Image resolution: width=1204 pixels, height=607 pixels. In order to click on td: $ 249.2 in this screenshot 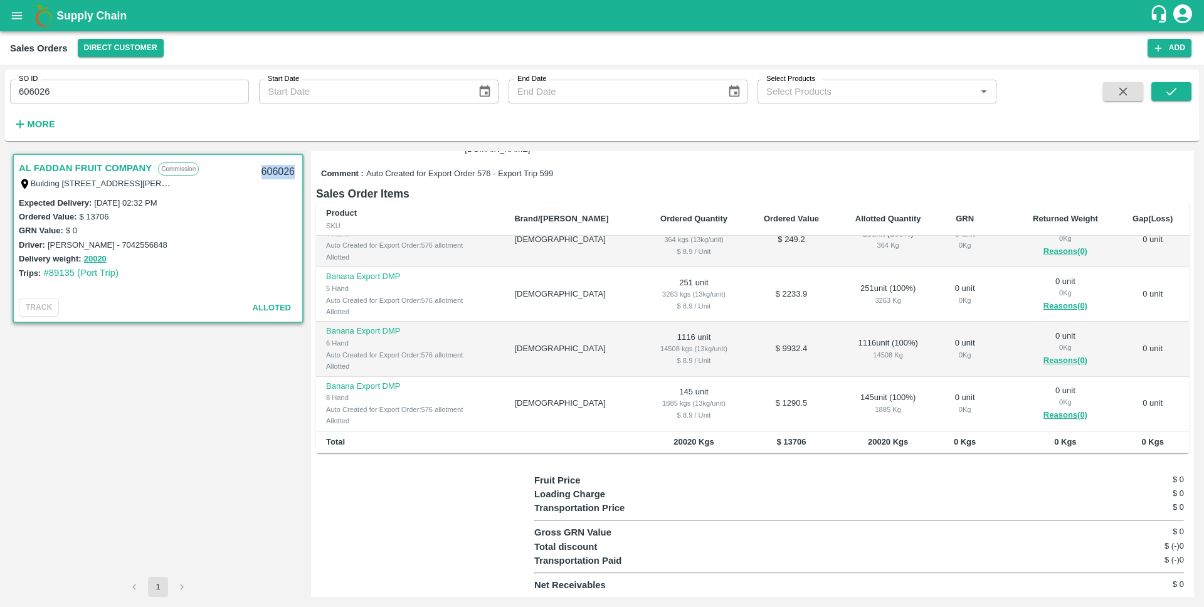, I will do `click(792, 240)`.